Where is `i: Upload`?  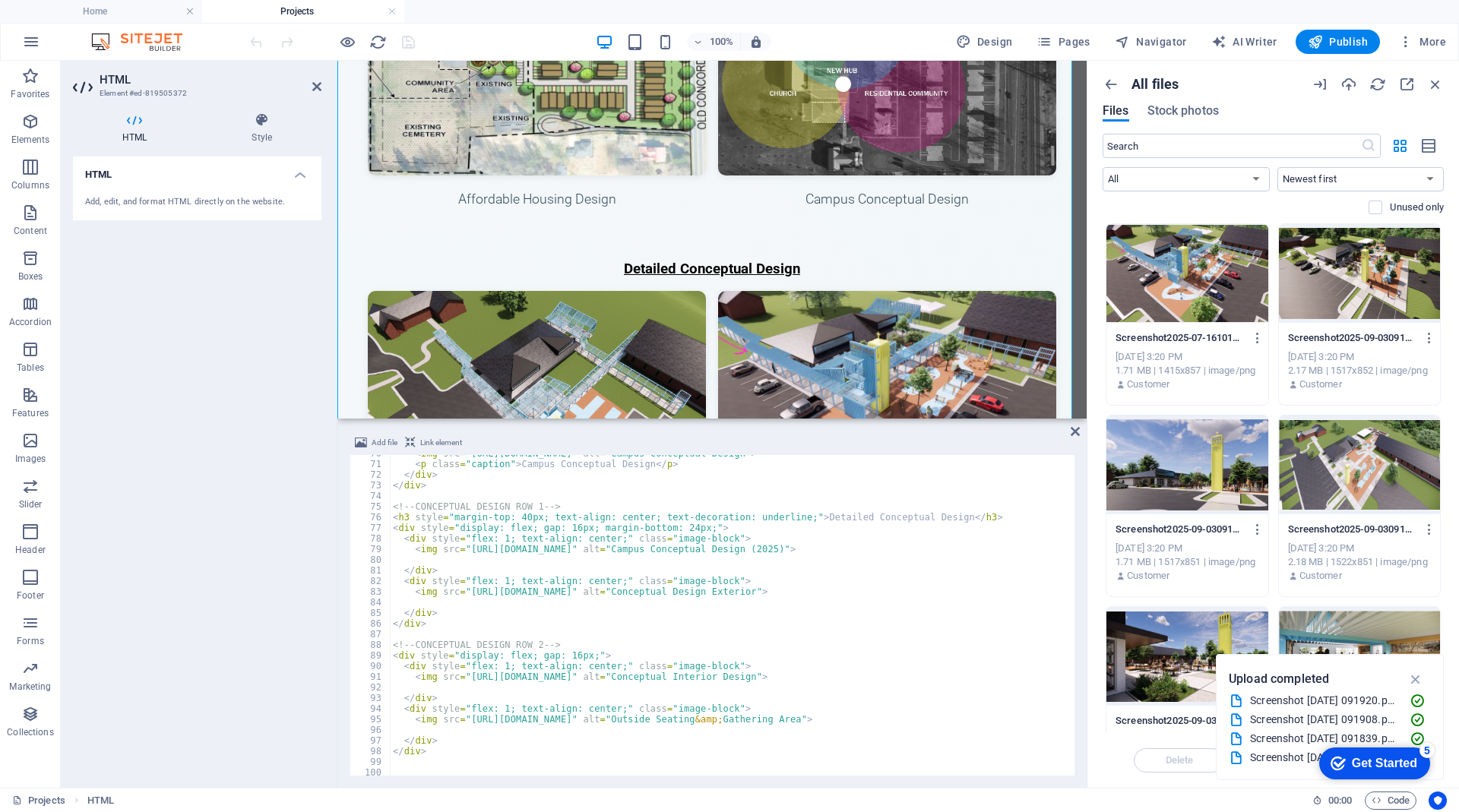
i: Upload is located at coordinates (1348, 85).